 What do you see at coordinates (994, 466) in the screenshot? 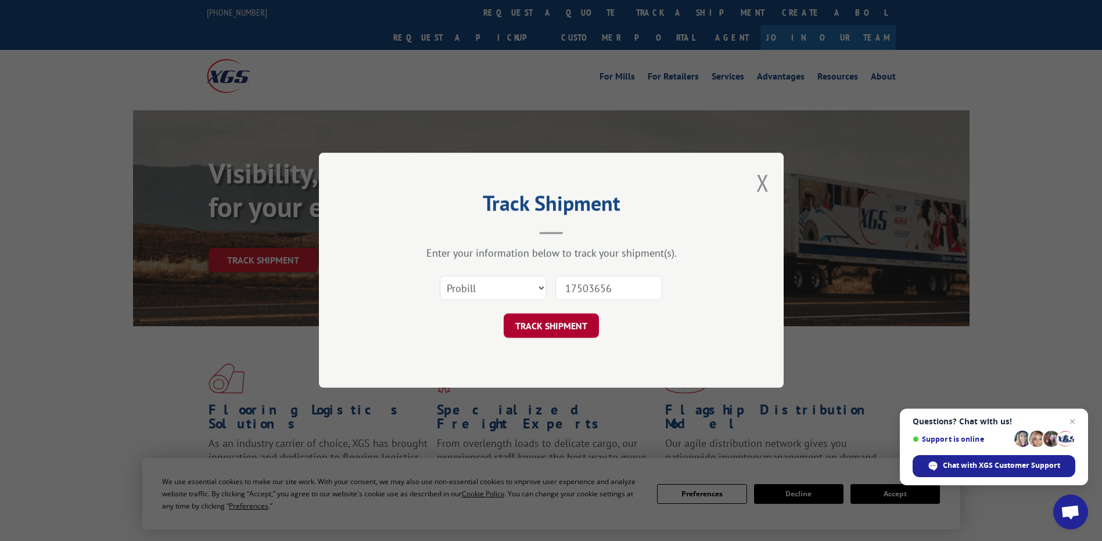
I see `div: Chat with XGS Customer Support` at bounding box center [994, 466].